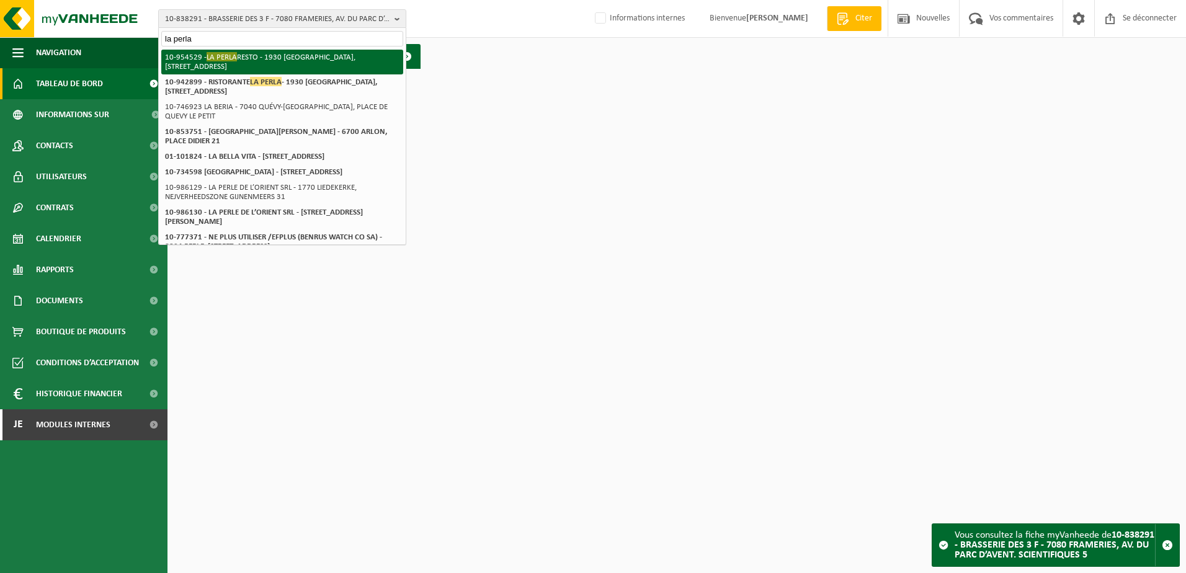 The height and width of the screenshot is (573, 1186). What do you see at coordinates (55, 208) in the screenshot?
I see `span: Contrats` at bounding box center [55, 208].